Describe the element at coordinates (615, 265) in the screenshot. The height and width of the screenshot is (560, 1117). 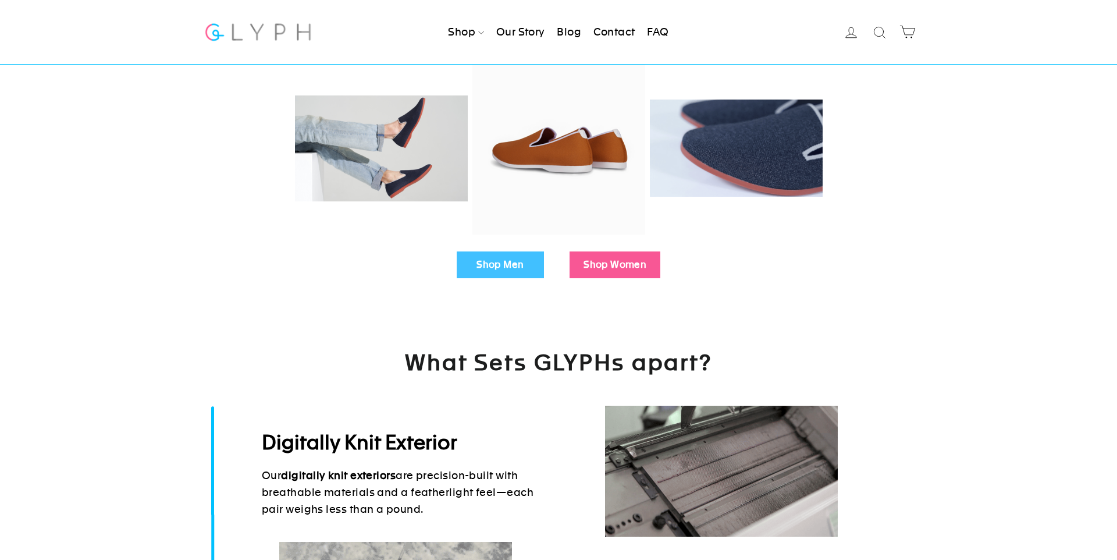
I see `a: Shop Women` at that location.